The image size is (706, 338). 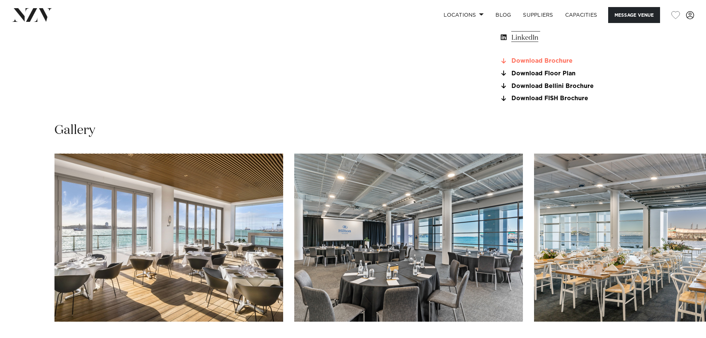 I want to click on swiper-slide: 1 / 26, so click(x=169, y=237).